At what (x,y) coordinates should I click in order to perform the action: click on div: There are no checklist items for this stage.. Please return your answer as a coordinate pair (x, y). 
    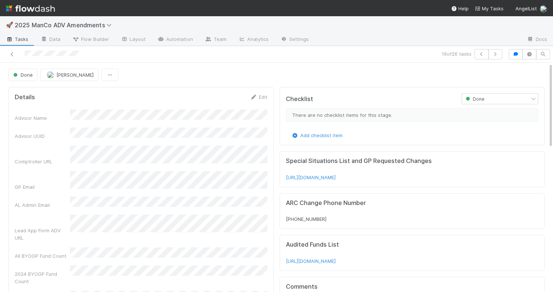
    Looking at the image, I should click on (412, 115).